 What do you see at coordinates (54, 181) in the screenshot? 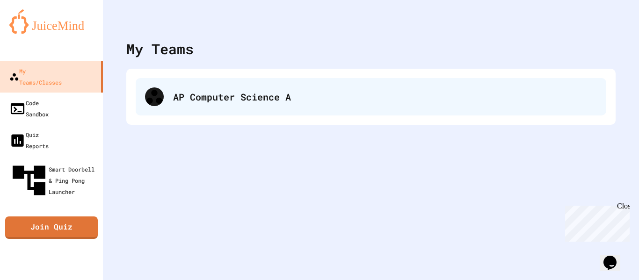
I see `div: Smart Doorbell & Ping Pong Launcher` at bounding box center [54, 181].